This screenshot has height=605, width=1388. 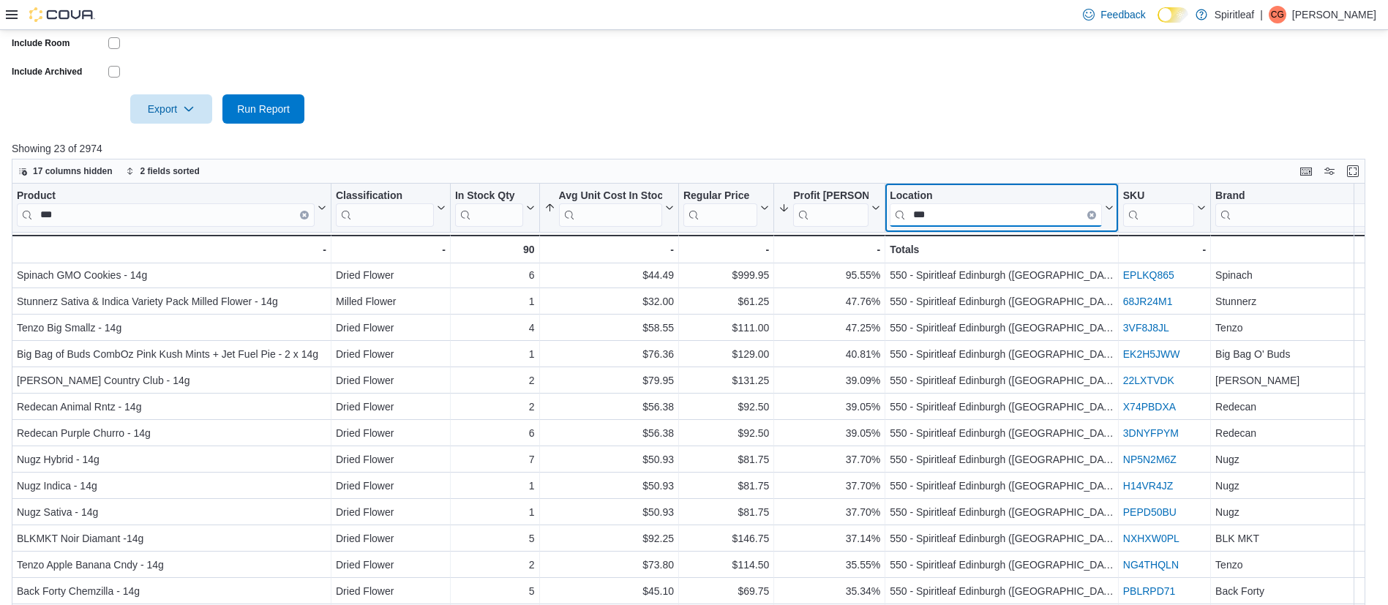 What do you see at coordinates (609, 408) in the screenshot?
I see `div: $56.38` at bounding box center [609, 408].